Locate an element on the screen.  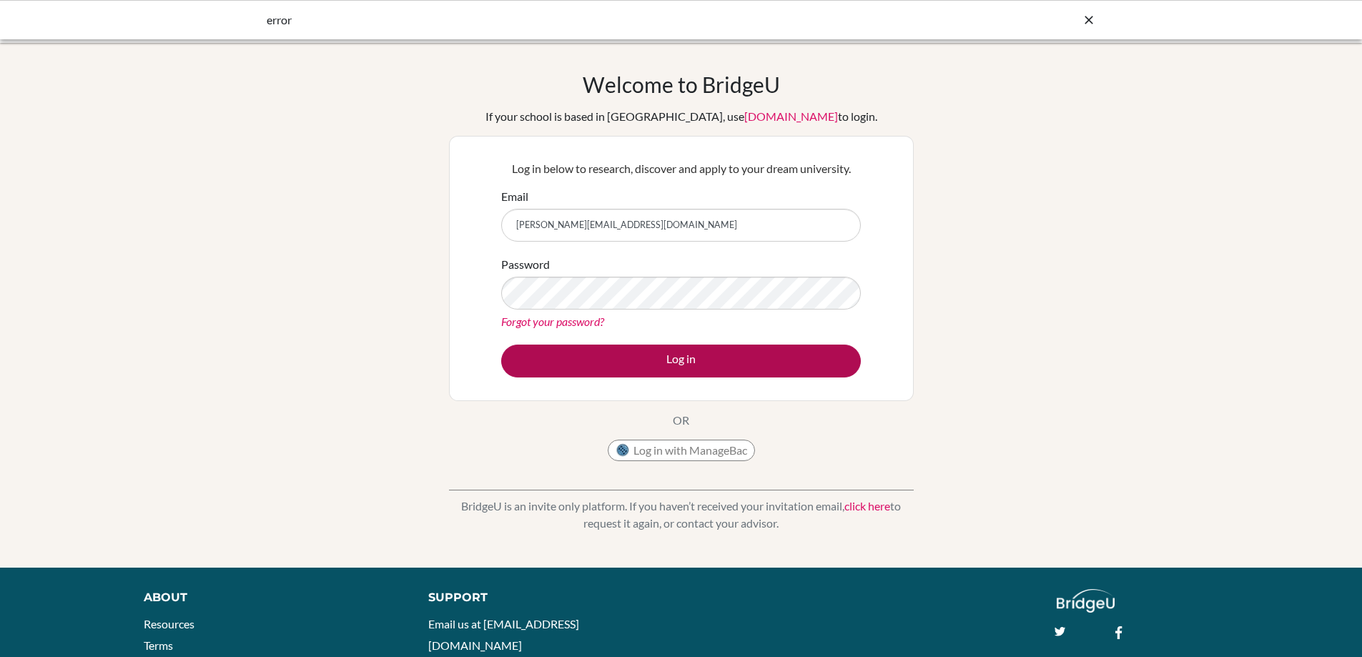
p: Log in below to research, discover and apply to your dream university. is located at coordinates (681, 169).